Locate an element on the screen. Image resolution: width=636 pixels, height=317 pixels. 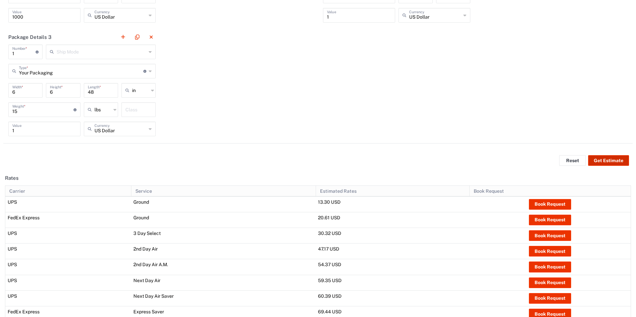
span: 3 Day Select is located at coordinates (147, 233).